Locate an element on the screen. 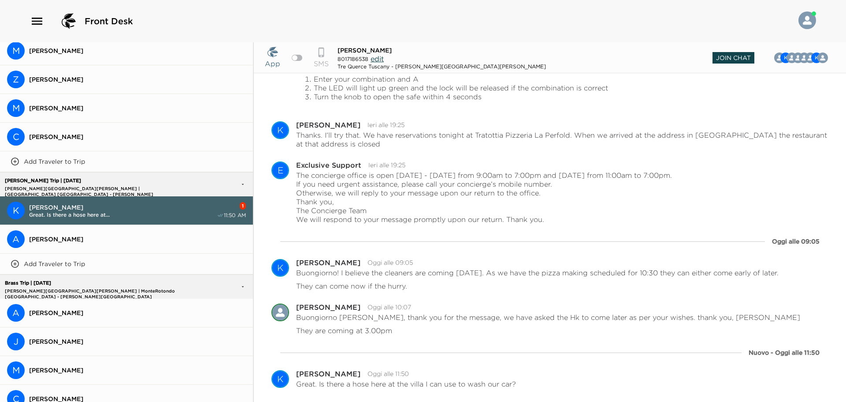  span: Great. Is there a hose here at... is located at coordinates (123, 214).